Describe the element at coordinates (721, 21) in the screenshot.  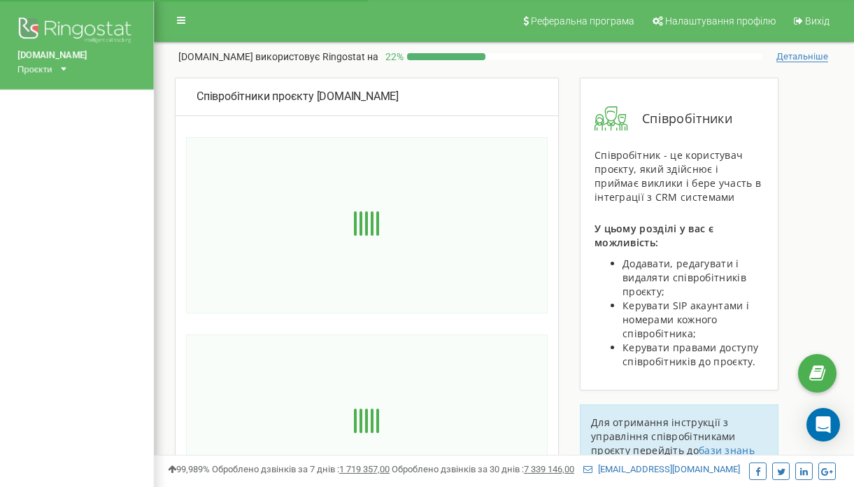
I see `span: Налаштування профілю` at that location.